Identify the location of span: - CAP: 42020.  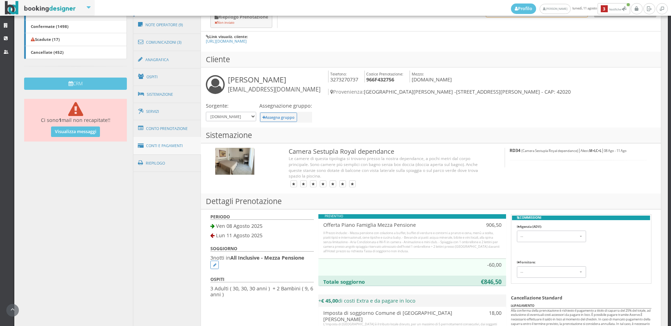
(556, 92).